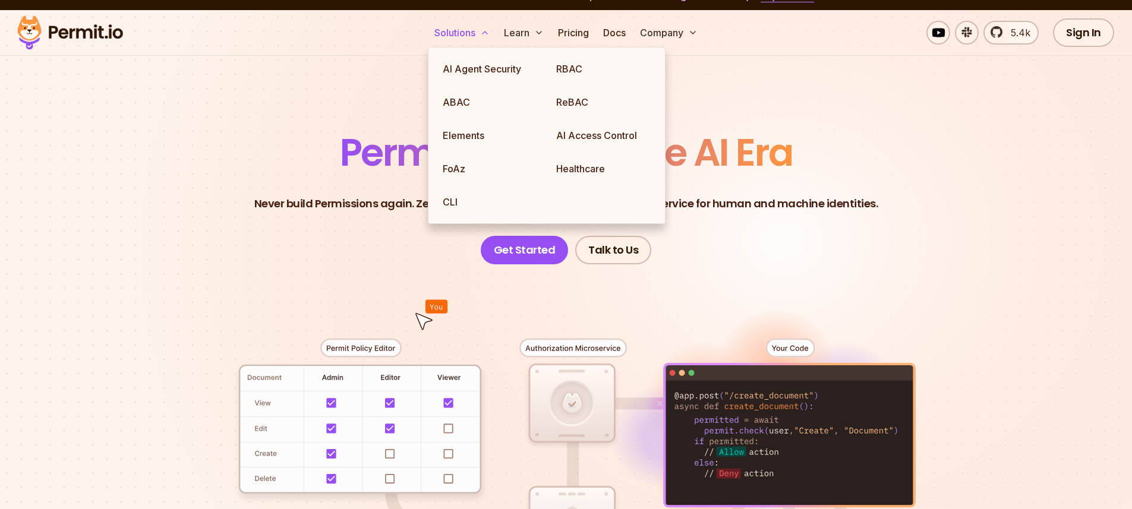 The image size is (1132, 509). Describe the element at coordinates (70, 33) in the screenshot. I see `img: Permit logo` at that location.